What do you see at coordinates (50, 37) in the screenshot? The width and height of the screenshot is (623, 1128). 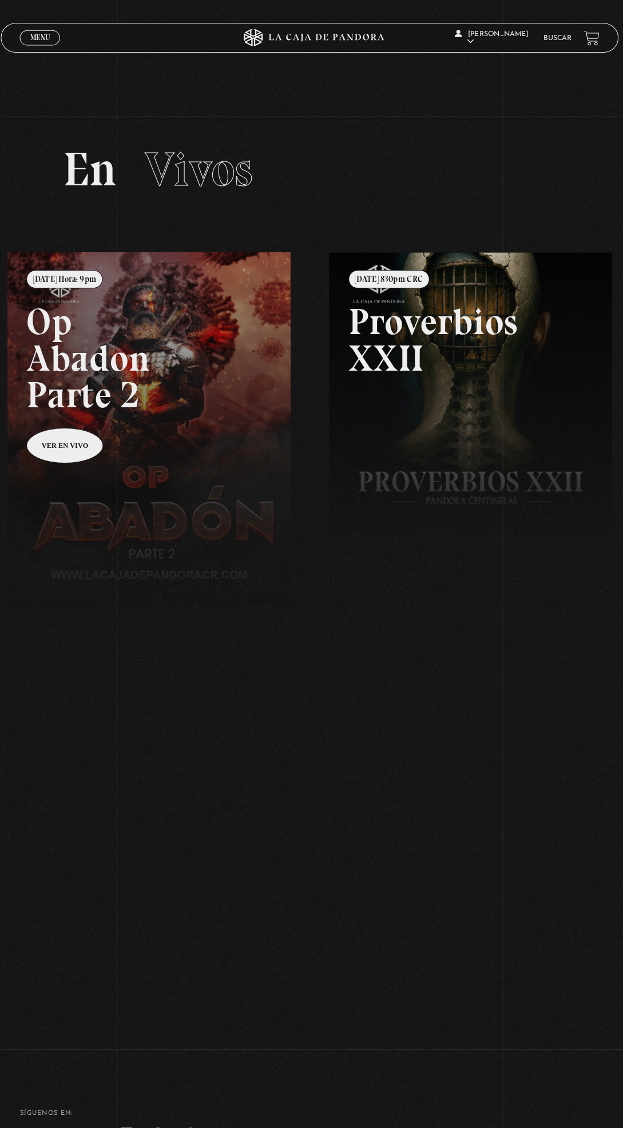 I see `span: Menu` at bounding box center [50, 37].